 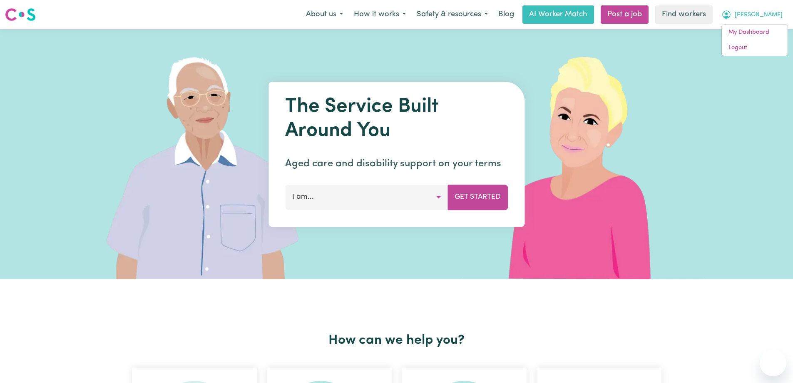 I want to click on a: AI Worker Match, so click(x=558, y=15).